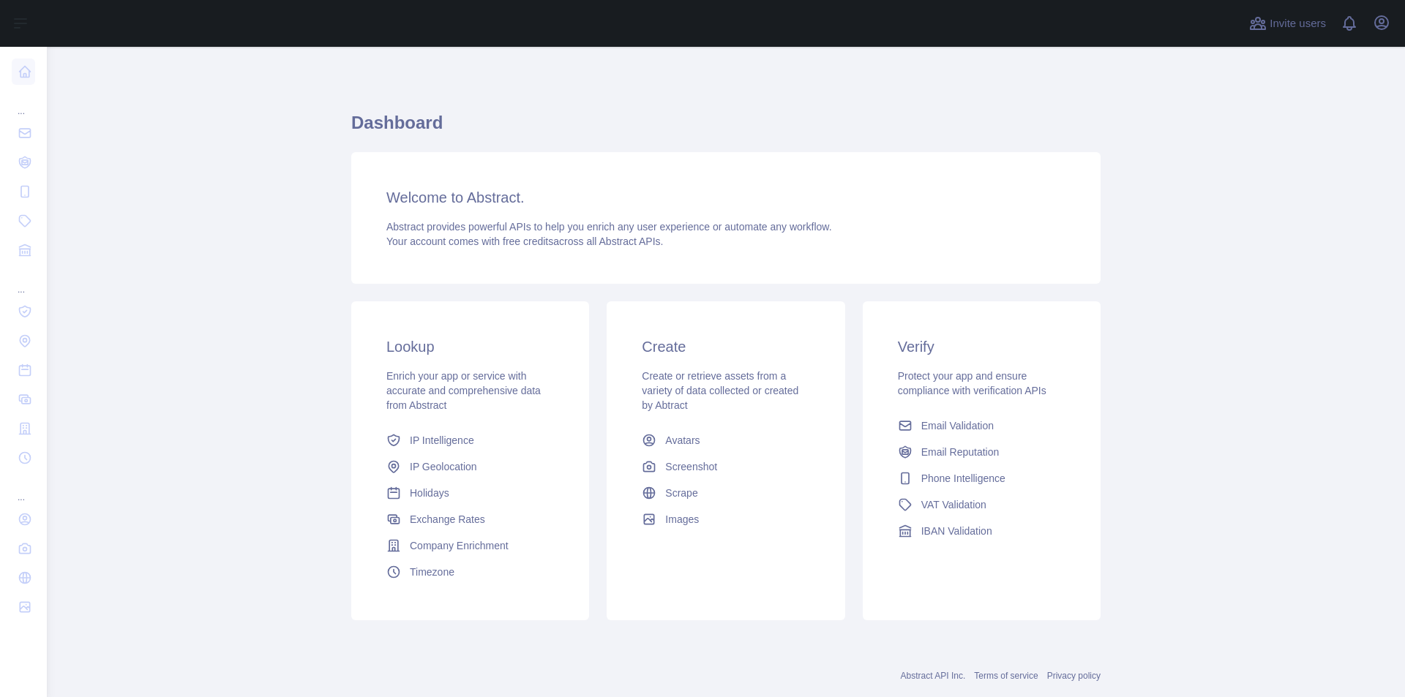  Describe the element at coordinates (981, 347) in the screenshot. I see `h3: Verify` at that location.